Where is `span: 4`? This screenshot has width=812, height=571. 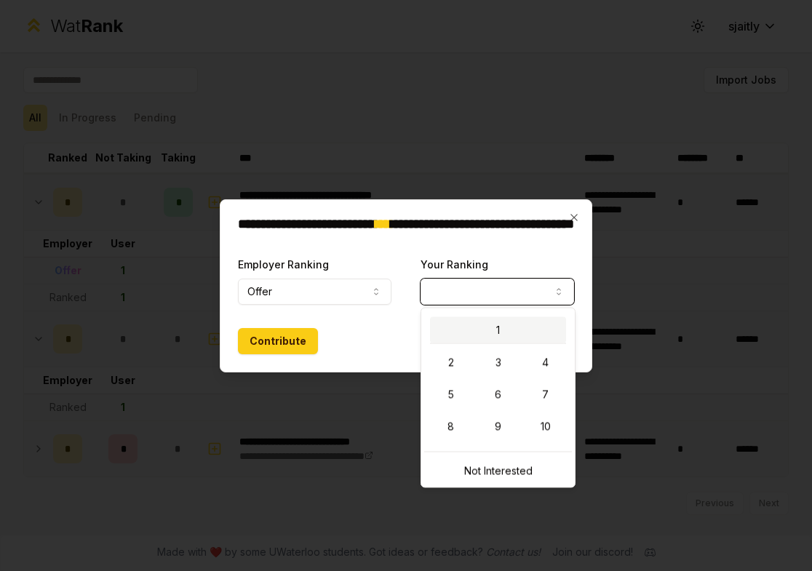 span: 4 is located at coordinates (545, 363).